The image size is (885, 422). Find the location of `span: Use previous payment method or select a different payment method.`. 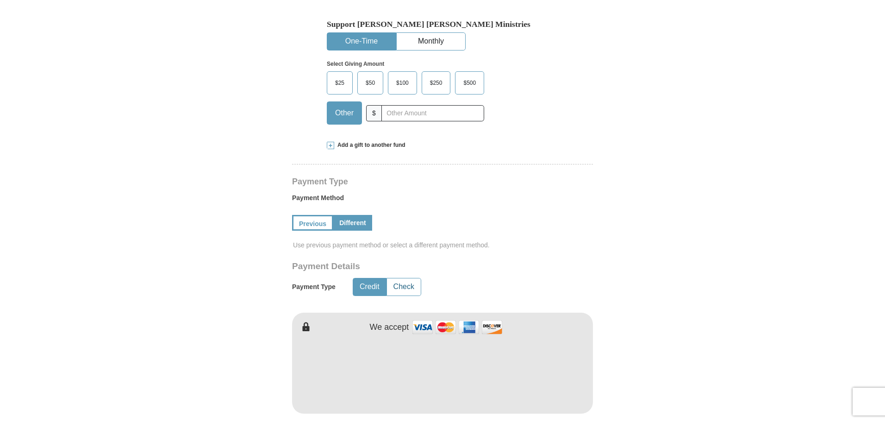

span: Use previous payment method or select a different payment method. is located at coordinates (444, 245).